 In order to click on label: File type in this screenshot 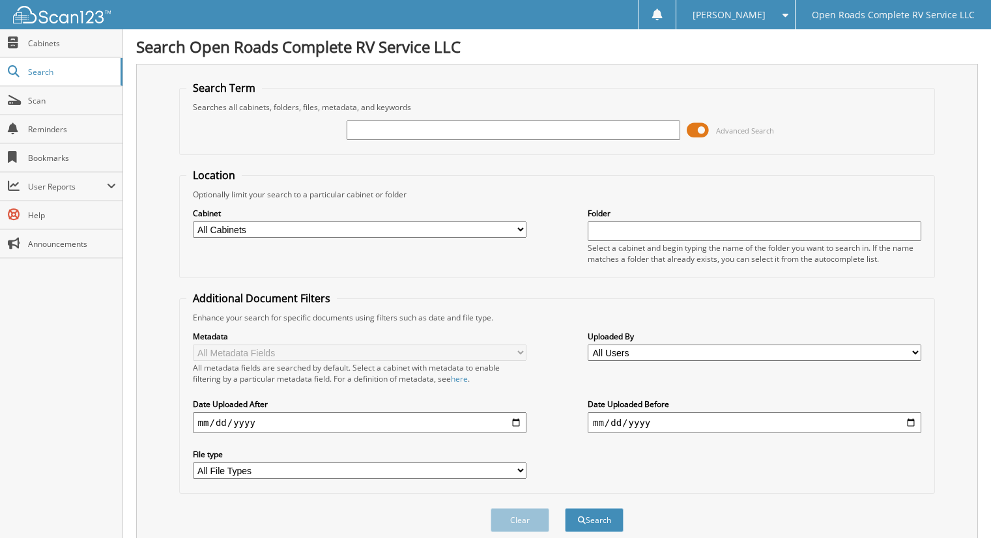, I will do `click(360, 454)`.